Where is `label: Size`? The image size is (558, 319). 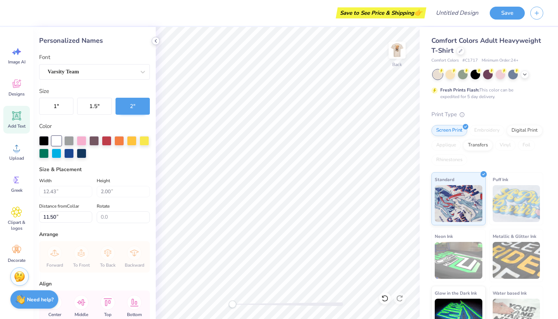
label: Size is located at coordinates (44, 91).